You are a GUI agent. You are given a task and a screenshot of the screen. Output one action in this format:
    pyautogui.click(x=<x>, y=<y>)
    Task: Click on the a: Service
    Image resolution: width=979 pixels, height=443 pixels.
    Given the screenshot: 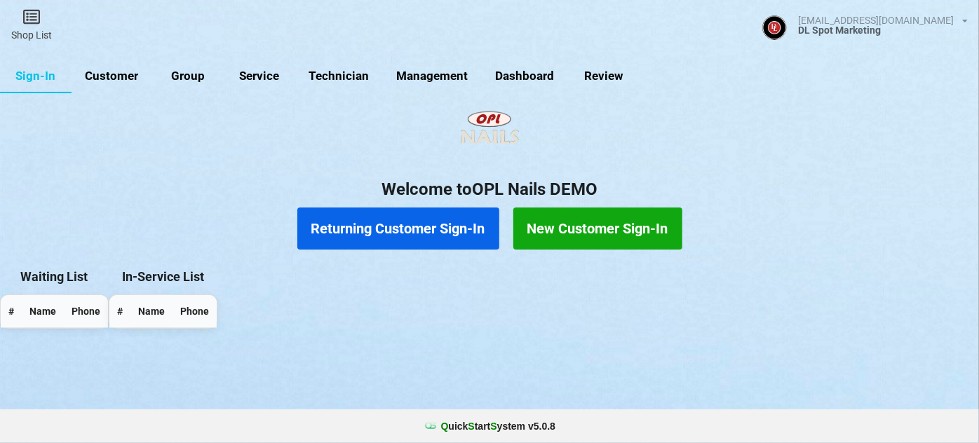 What is the action you would take?
    pyautogui.click(x=259, y=76)
    